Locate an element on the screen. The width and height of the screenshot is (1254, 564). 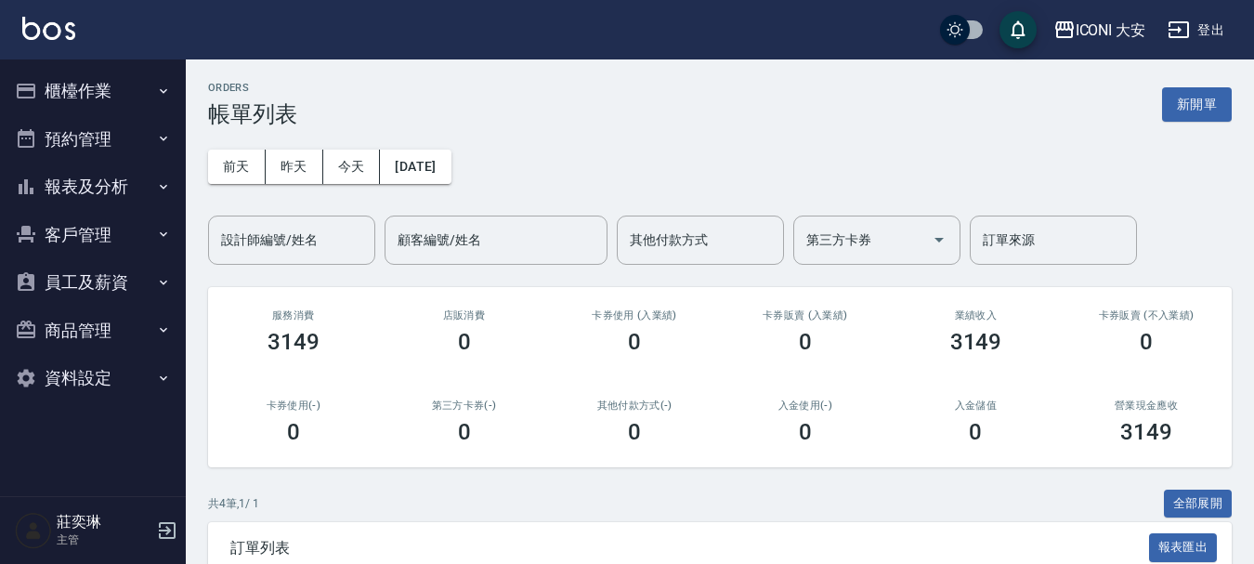
button: 資料設定 is located at coordinates (93, 378).